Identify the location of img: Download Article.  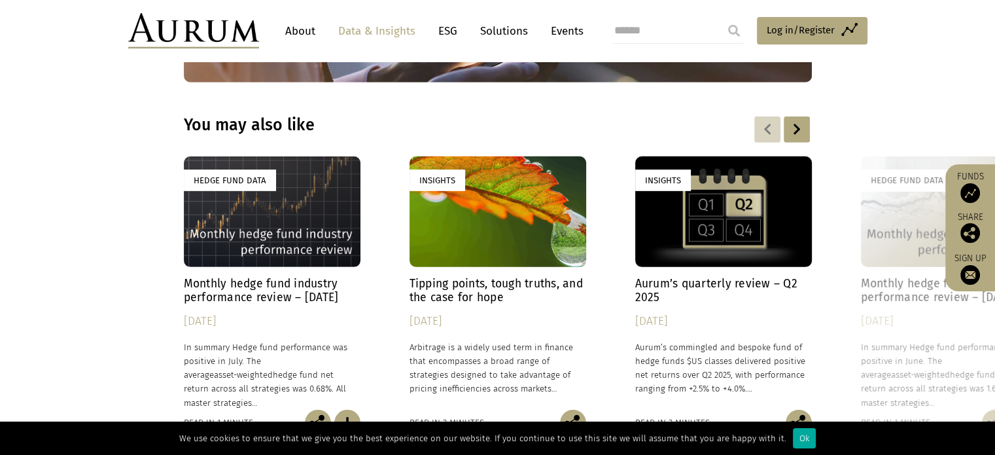
(347, 422).